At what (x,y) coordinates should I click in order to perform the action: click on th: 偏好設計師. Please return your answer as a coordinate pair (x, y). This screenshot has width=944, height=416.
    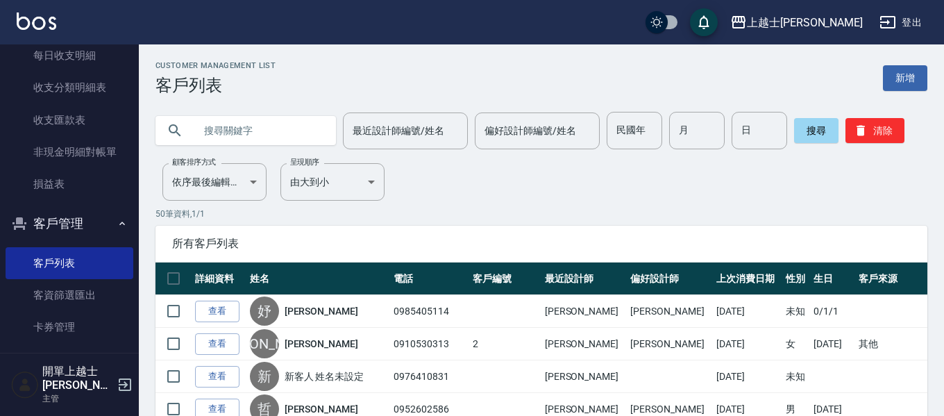
    Looking at the image, I should click on (670, 278).